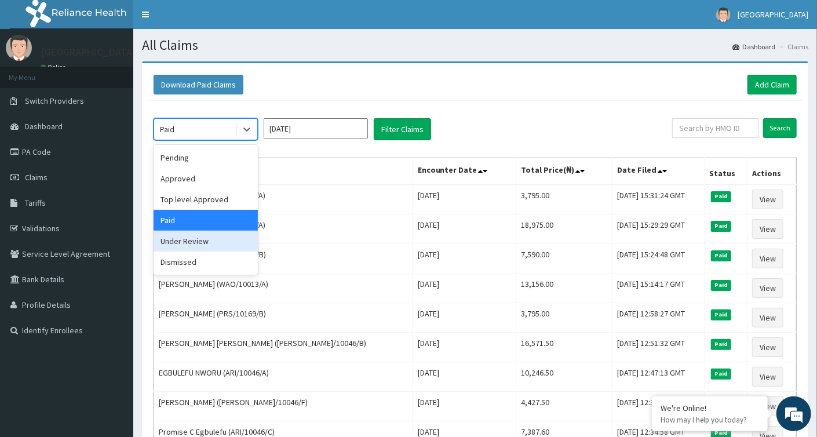 The height and width of the screenshot is (437, 817). I want to click on th: Actions, so click(772, 172).